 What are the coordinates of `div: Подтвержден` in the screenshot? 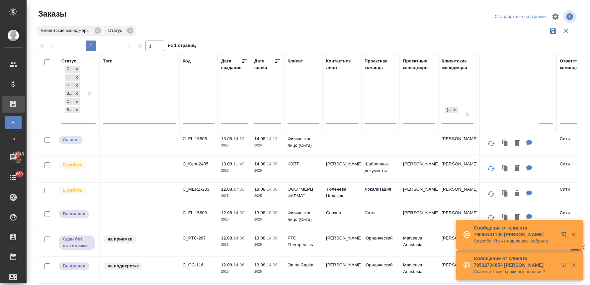 It's located at (69, 85).